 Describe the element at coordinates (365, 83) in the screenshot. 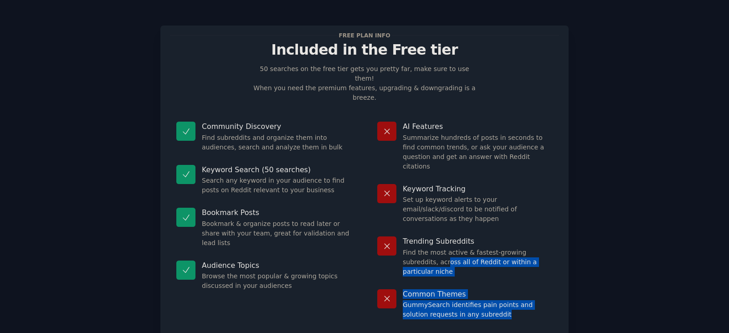

I see `p: 50 searches on the free tier gets you pretty far, make sure to use them! When you need the premiu...` at that location.